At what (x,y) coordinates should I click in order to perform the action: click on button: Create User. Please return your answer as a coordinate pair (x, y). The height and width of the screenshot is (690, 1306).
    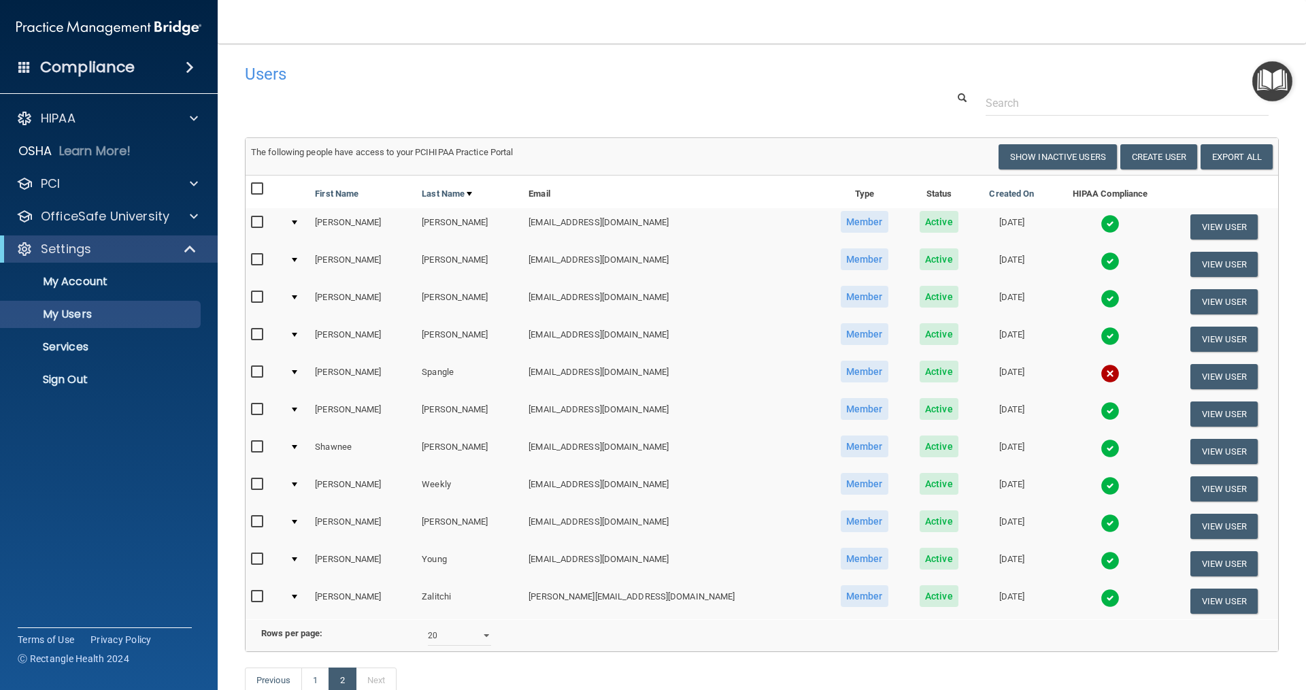
    Looking at the image, I should click on (1158, 156).